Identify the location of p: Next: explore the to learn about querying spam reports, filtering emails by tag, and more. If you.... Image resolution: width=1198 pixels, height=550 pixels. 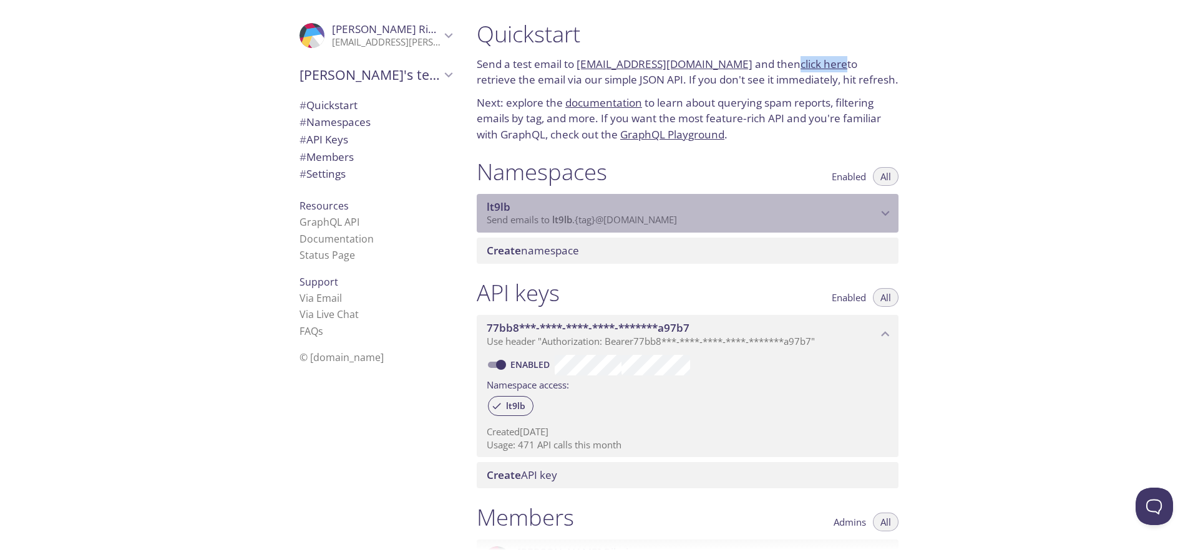
(687, 119).